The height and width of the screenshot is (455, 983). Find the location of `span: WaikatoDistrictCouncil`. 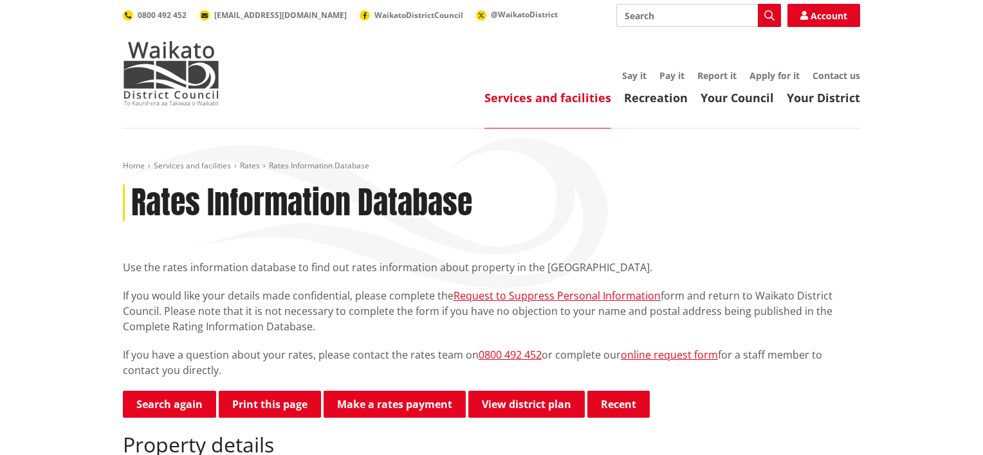

span: WaikatoDistrictCouncil is located at coordinates (419, 15).